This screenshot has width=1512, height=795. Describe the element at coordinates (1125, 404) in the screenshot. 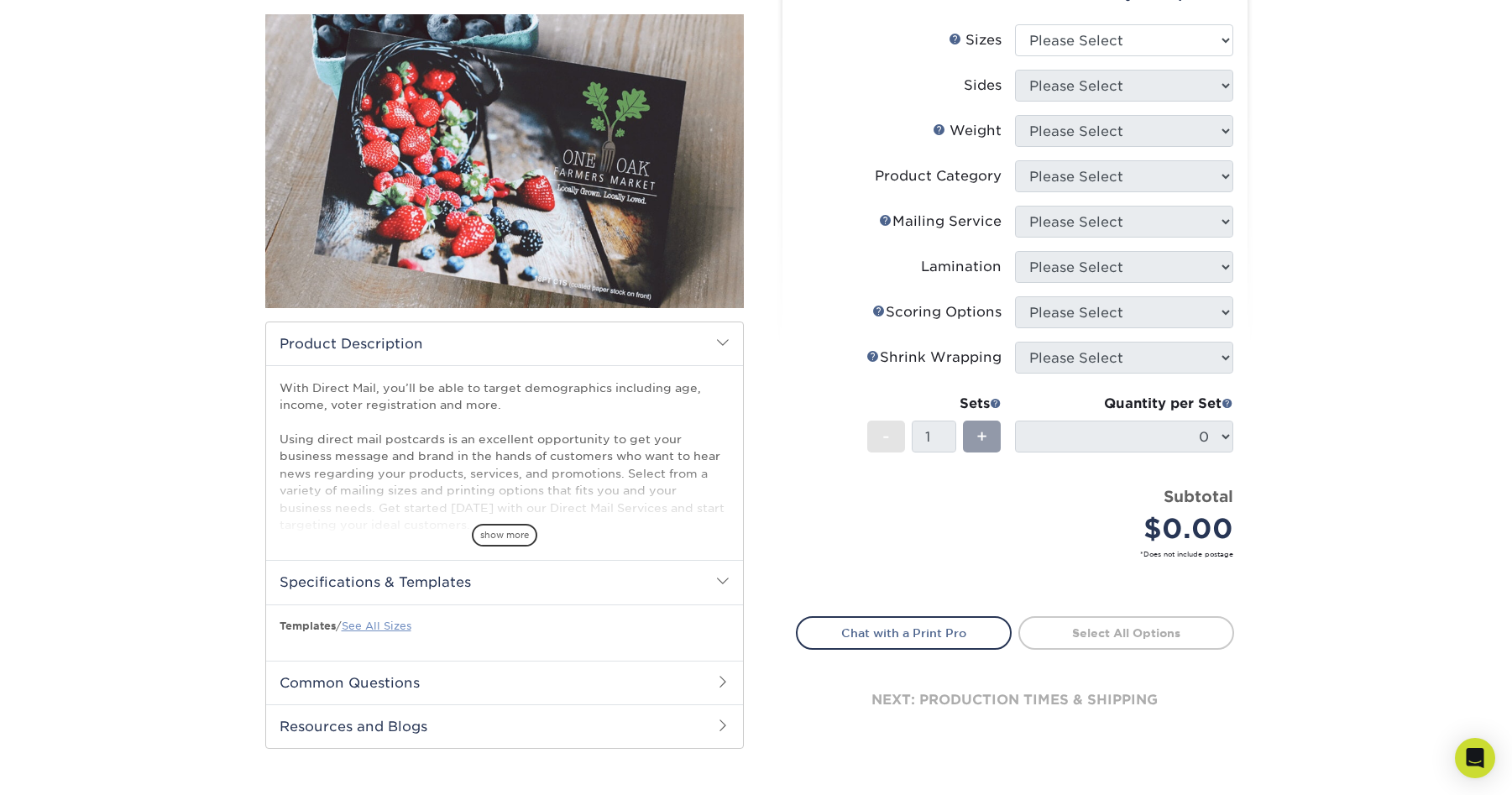

I see `div: Quantity per Set` at that location.